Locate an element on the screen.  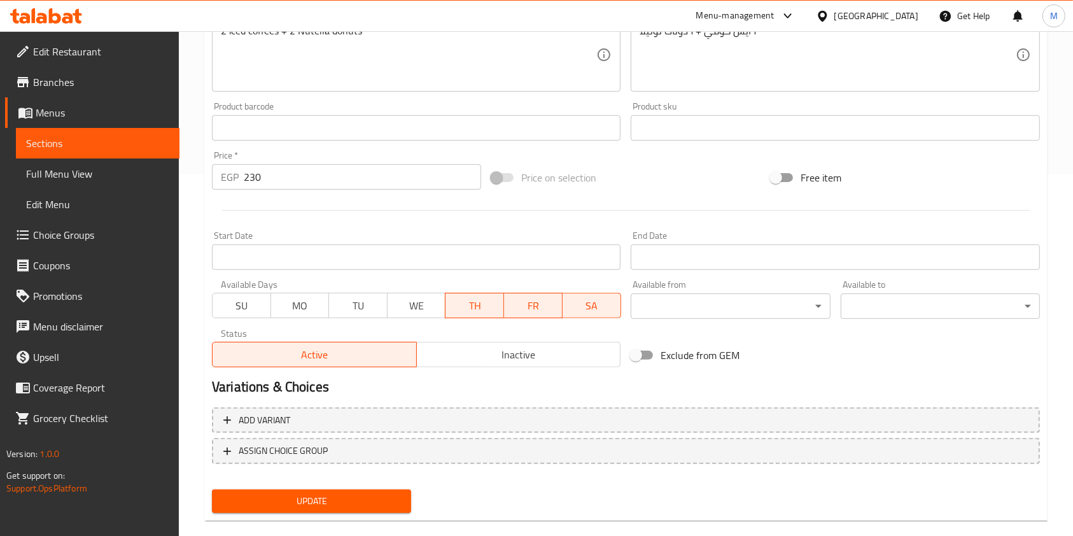
span: Full Menu View is located at coordinates (97, 174).